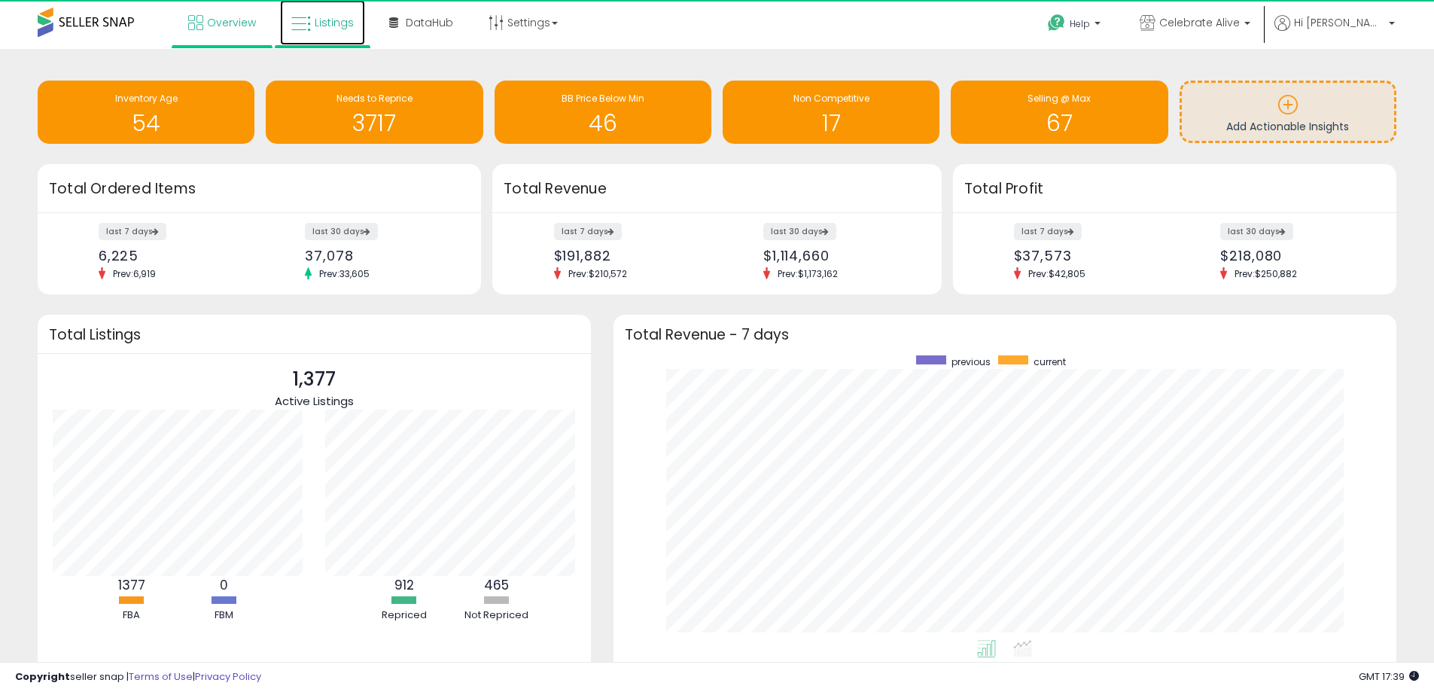  Describe the element at coordinates (1287, 126) in the screenshot. I see `span: Add Actionable Insights` at that location.